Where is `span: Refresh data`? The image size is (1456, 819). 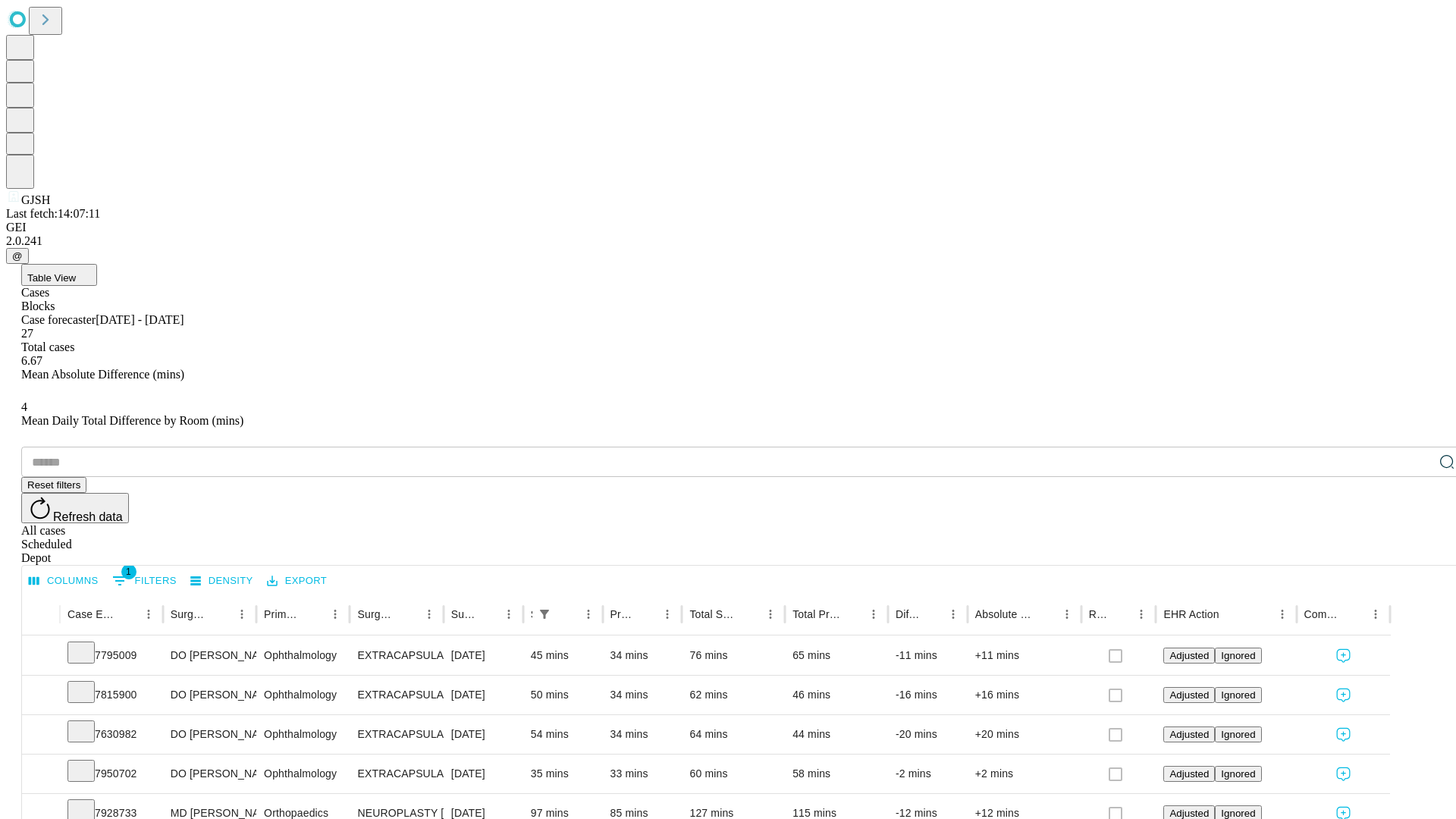
span: Refresh data is located at coordinates (88, 516).